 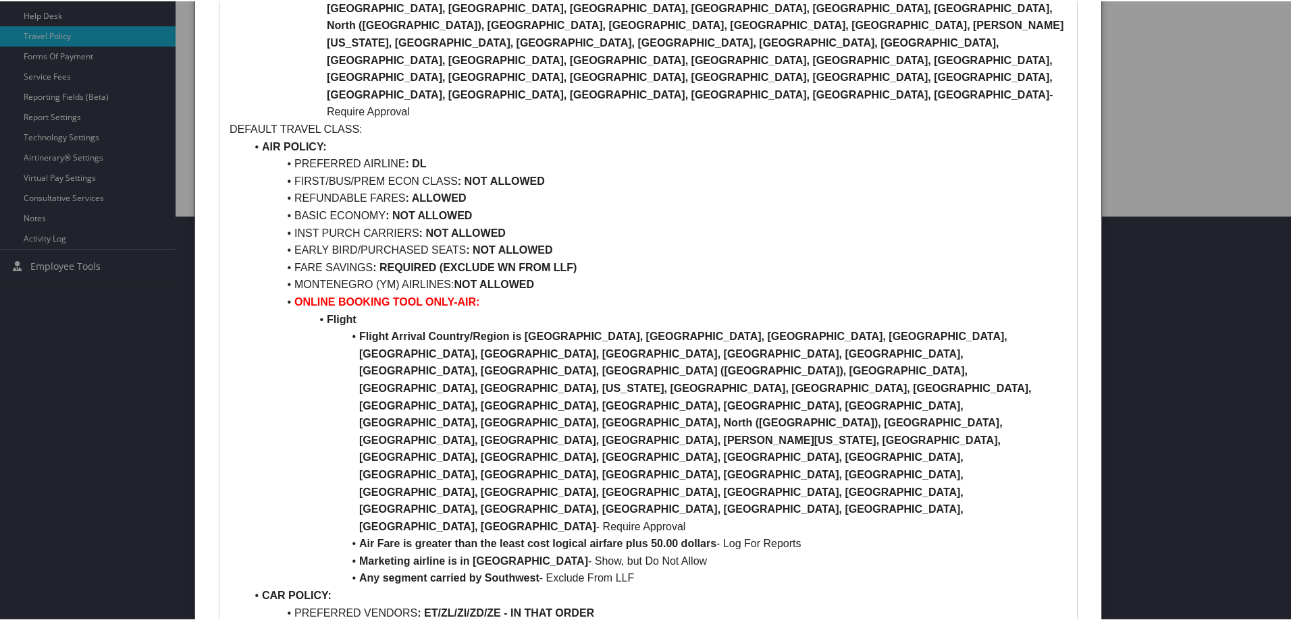 I want to click on li: - Exclude From LLF, so click(x=656, y=577).